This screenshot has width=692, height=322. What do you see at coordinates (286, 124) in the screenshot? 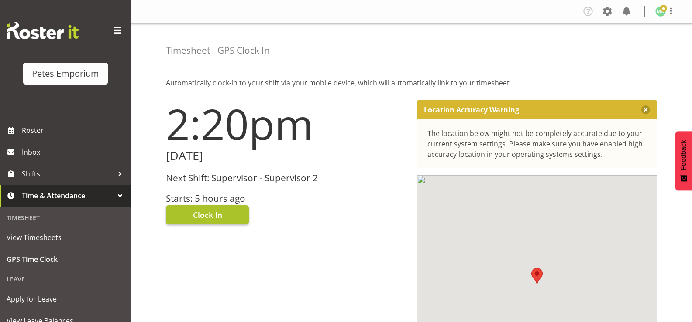
I see `h1: 2:20pm` at bounding box center [286, 124].